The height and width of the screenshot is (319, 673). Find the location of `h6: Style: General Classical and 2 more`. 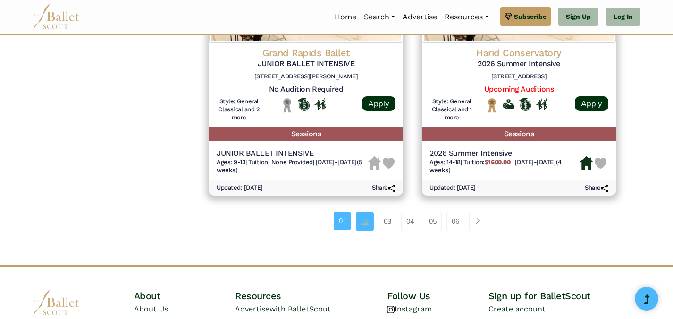

h6: Style: General Classical and 2 more is located at coordinates (239, 109).